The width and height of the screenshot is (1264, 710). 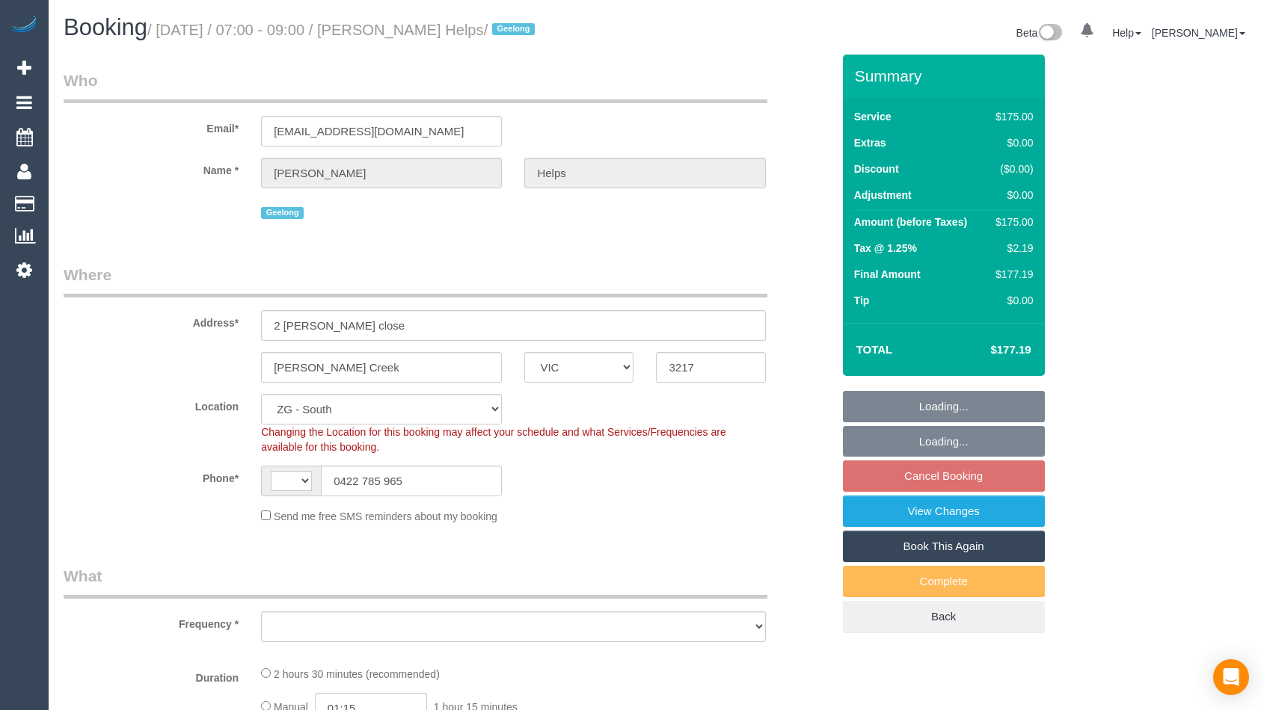 I want to click on h3: Summary, so click(x=946, y=76).